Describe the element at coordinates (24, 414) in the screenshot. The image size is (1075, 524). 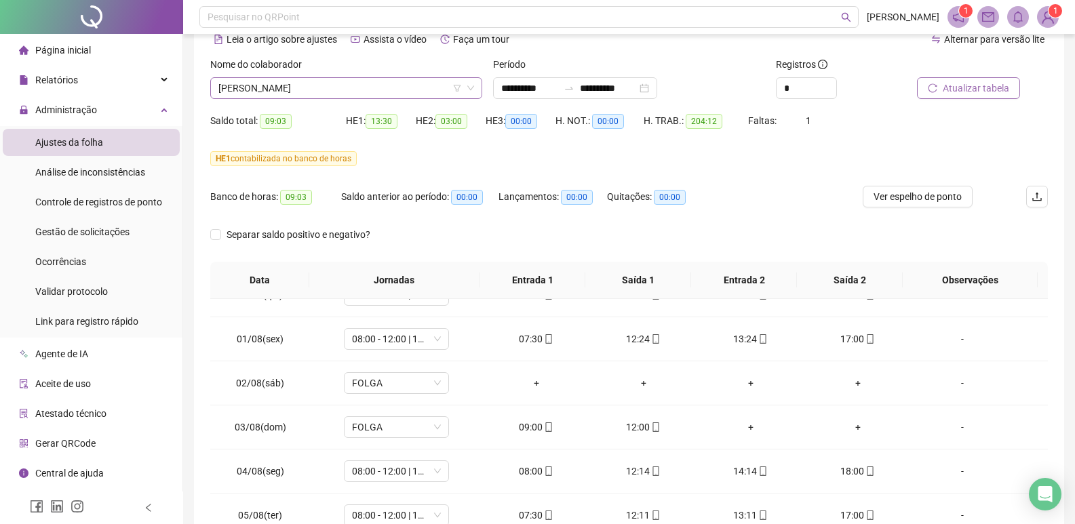
I see `span: solution` at that location.